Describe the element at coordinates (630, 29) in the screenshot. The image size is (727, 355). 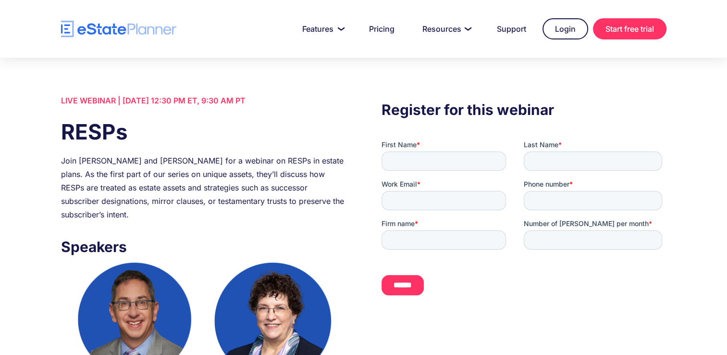
I see `a: Start free trial` at that location.